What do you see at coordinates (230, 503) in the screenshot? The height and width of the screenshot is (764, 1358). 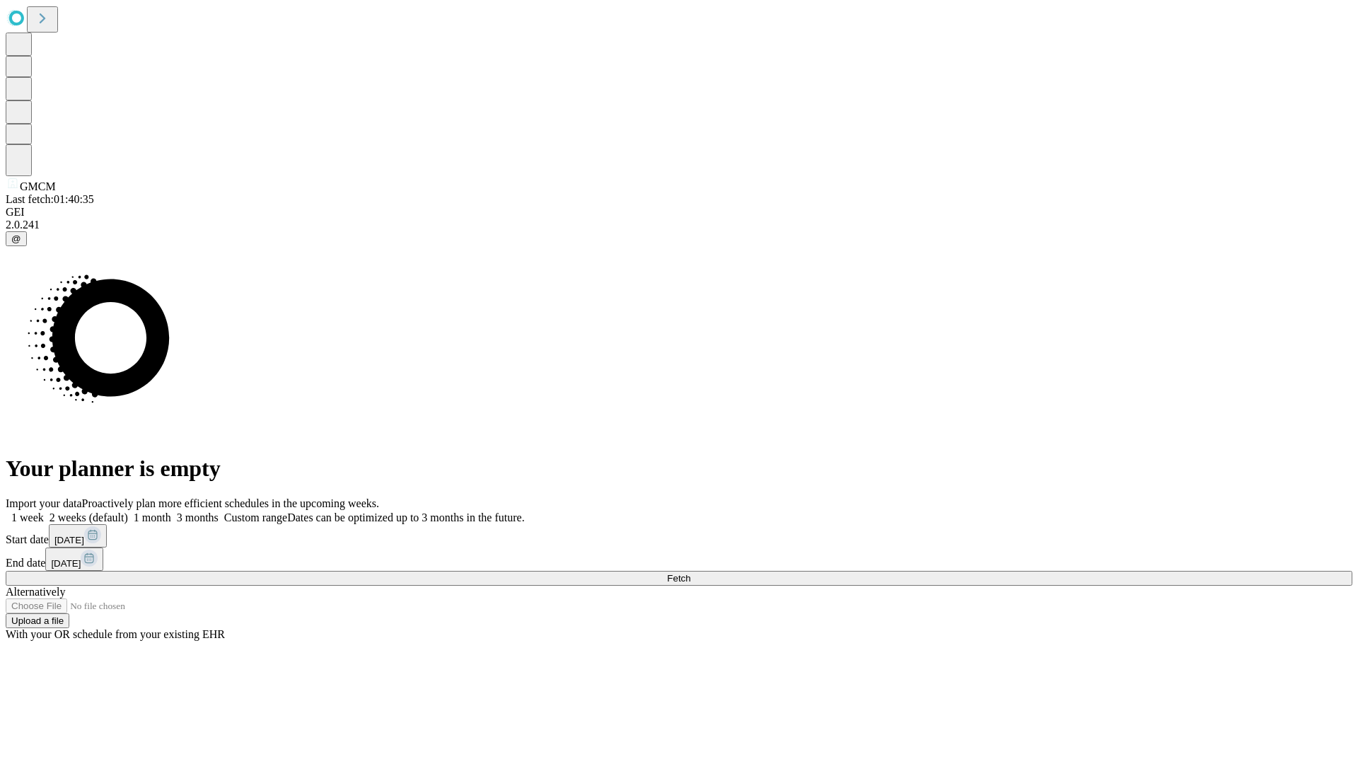 I see `span: Proactively plan more efficient schedules in the upcoming weeks.` at bounding box center [230, 503].